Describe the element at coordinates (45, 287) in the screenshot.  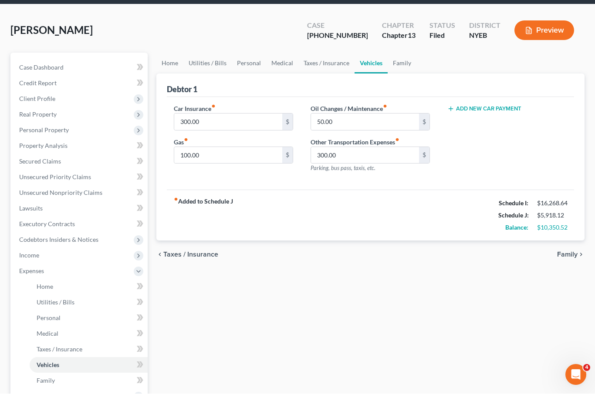
I see `span: Home` at that location.